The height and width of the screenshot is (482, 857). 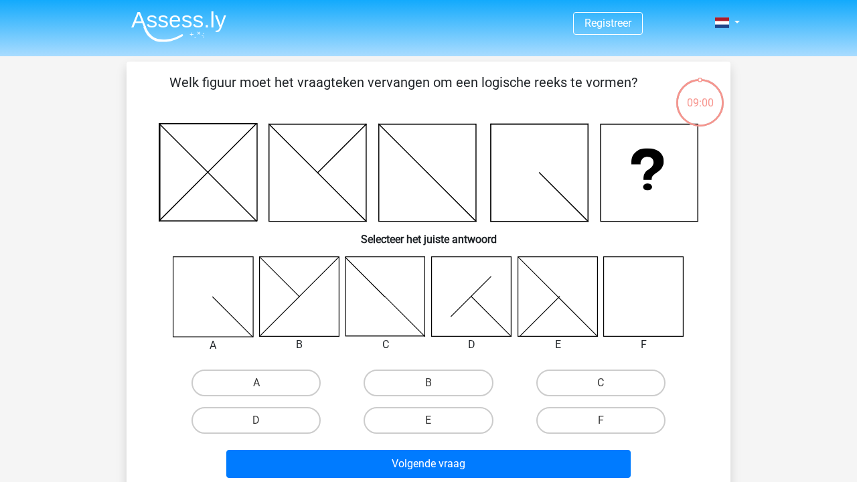 I want to click on div: E, so click(x=558, y=345).